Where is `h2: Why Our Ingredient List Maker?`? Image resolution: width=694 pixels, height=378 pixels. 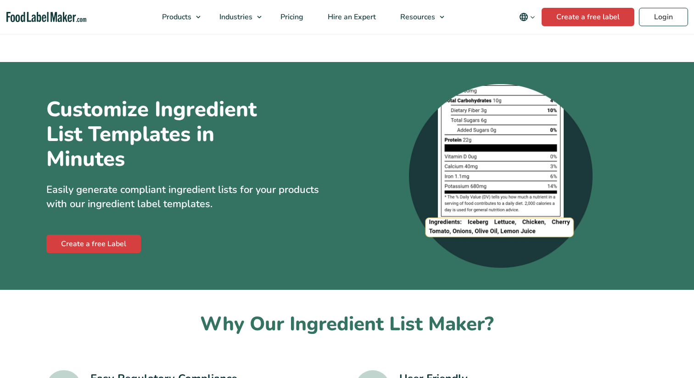 h2: Why Our Ingredient List Maker? is located at coordinates (347, 324).